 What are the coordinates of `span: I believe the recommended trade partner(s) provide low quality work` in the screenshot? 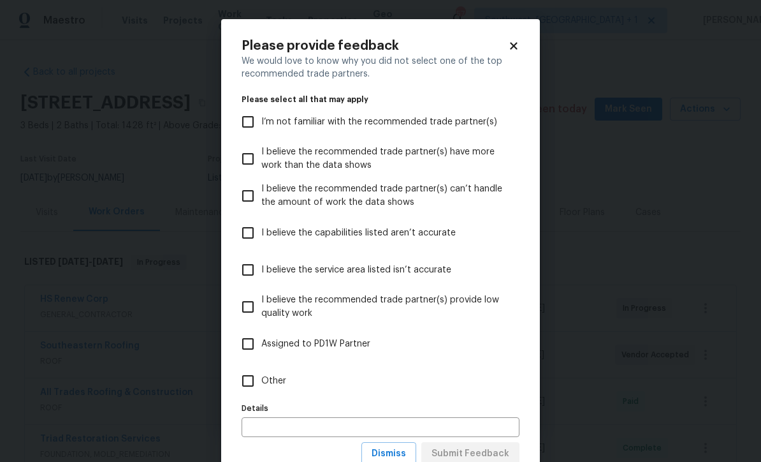 It's located at (385, 307).